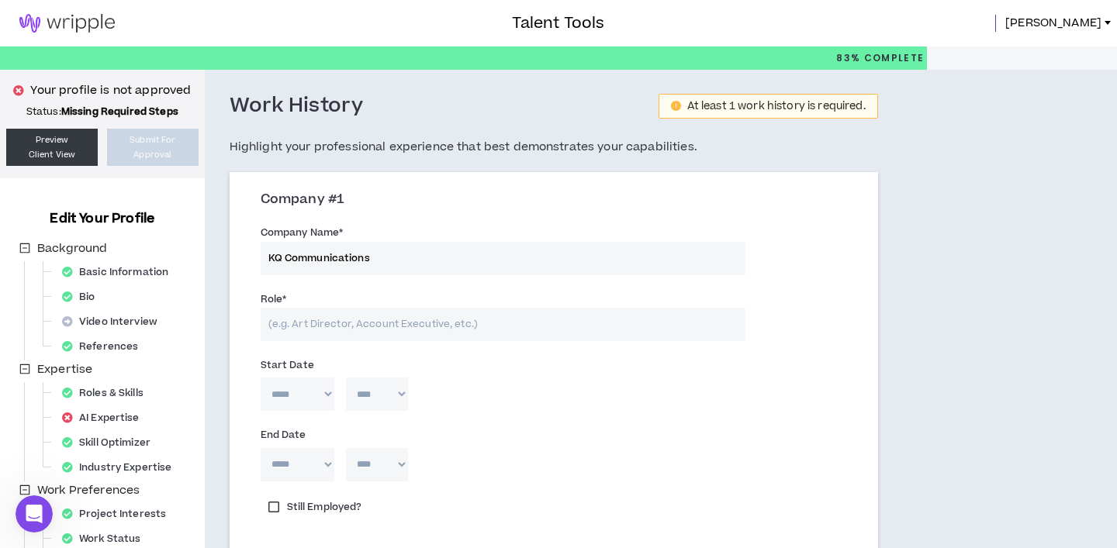 This screenshot has height=548, width=1117. I want to click on h5: Highlight your professional experience that best demonstrates your capabilities., so click(554, 147).